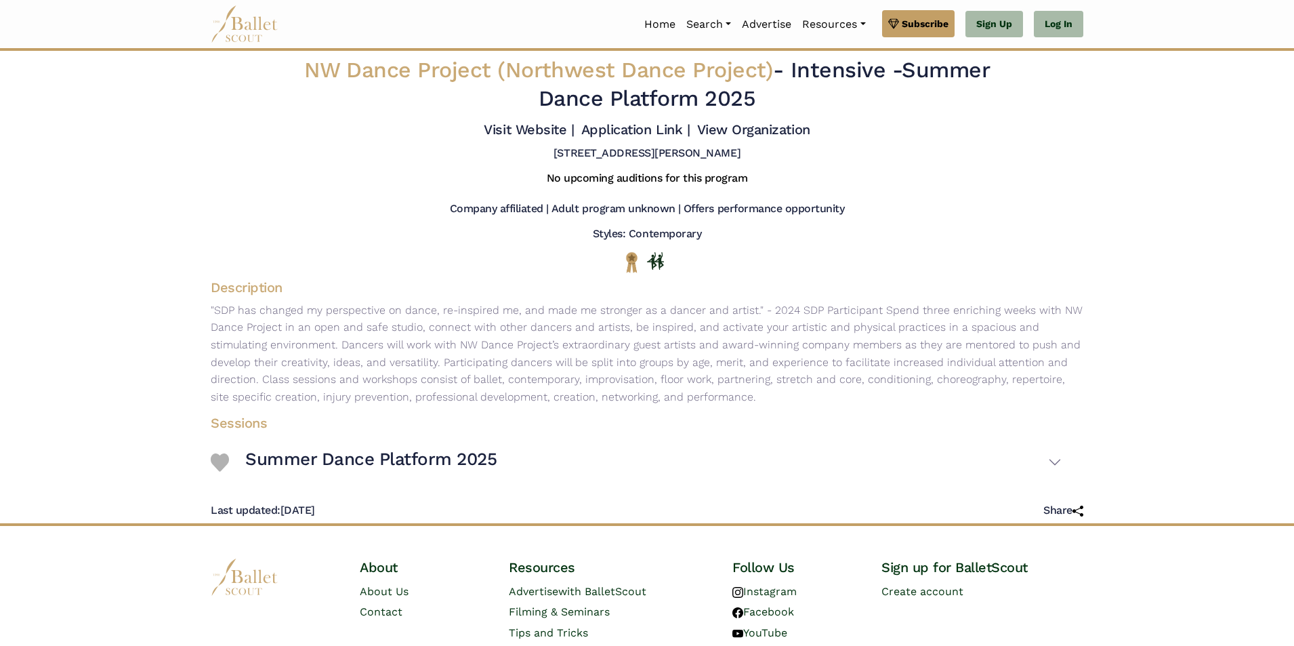  Describe the element at coordinates (846, 70) in the screenshot. I see `span: Intensive -` at that location.